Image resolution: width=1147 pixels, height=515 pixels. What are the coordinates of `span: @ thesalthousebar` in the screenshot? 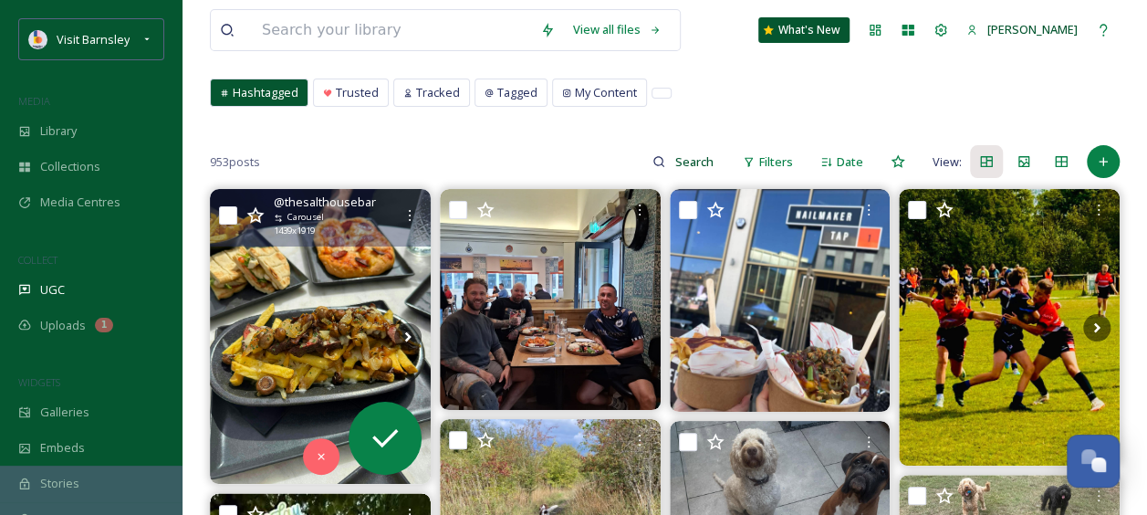 It's located at (325, 202).